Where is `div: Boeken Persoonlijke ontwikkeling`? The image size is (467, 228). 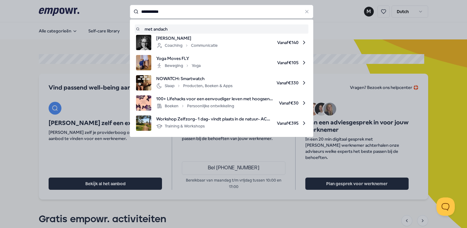
div: Boeken Persoonlijke ontwikkeling is located at coordinates (195, 106).